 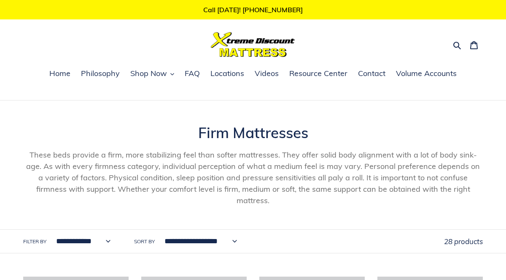 I want to click on span: These beds provide a firm, more stabilizing feel than softer mattresses. They offer solid body al..., so click(x=253, y=177).